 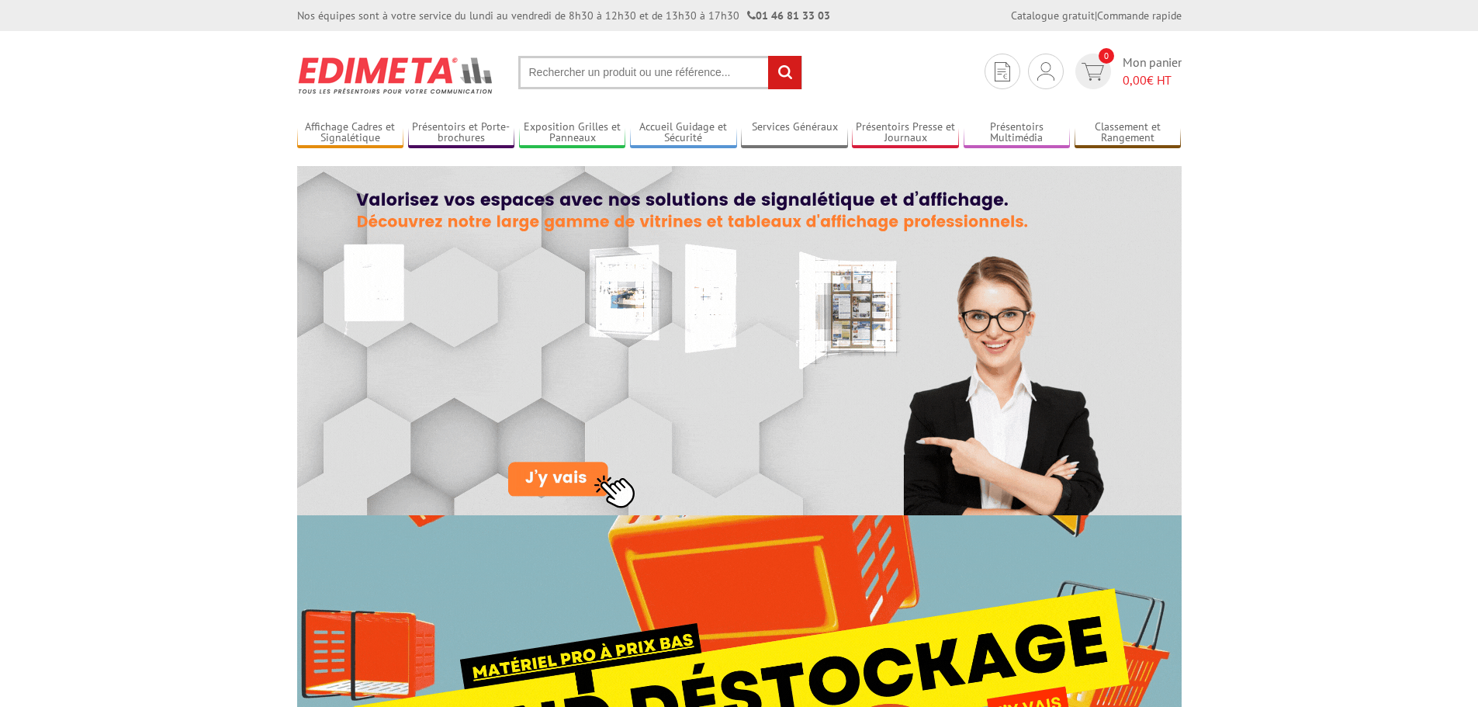 What do you see at coordinates (1053, 16) in the screenshot?
I see `a: Catalogue gratuit` at bounding box center [1053, 16].